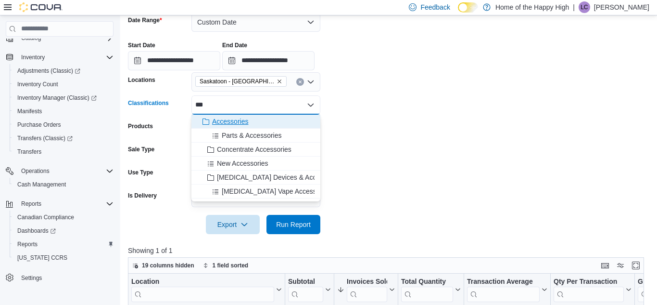  Describe the element at coordinates (60, 277) in the screenshot. I see `button: Settings` at that location.